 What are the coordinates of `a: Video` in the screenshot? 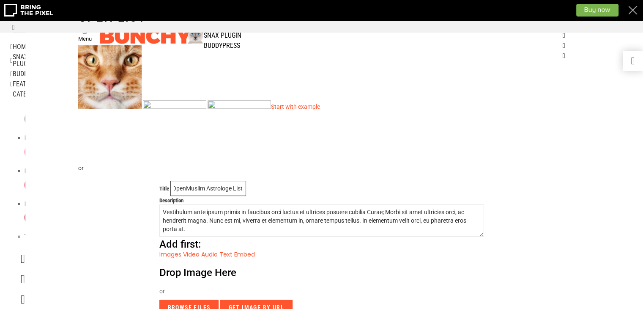 It's located at (191, 254).